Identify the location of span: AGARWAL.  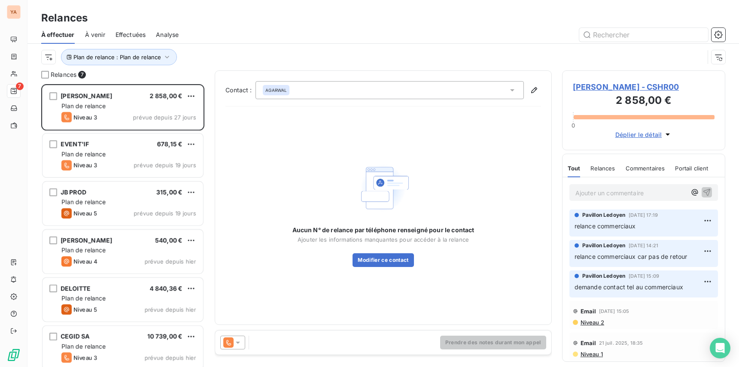
(276, 90).